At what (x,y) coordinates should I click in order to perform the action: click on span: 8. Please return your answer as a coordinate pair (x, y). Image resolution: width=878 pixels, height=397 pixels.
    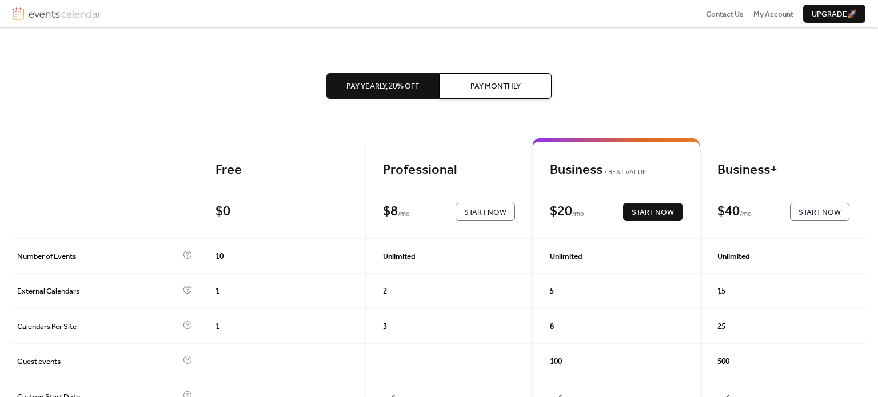
    Looking at the image, I should click on (552, 327).